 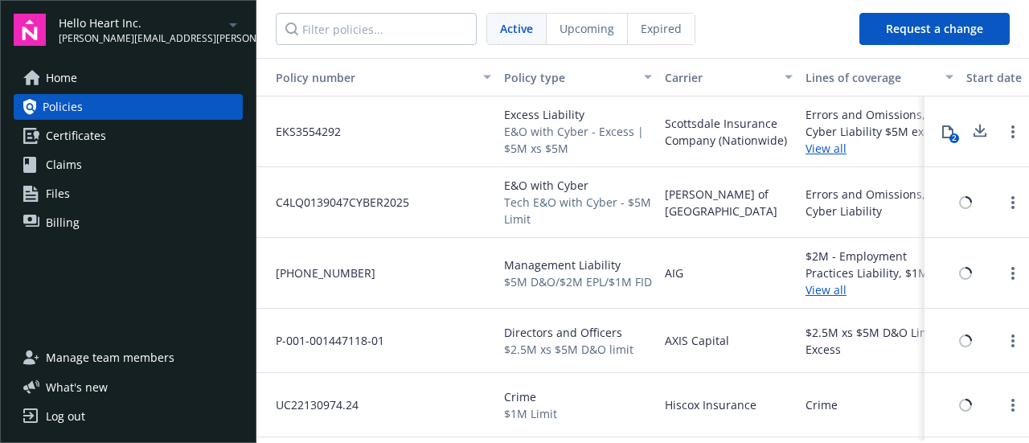 What do you see at coordinates (578, 140) in the screenshot?
I see `span: E&O with Cyber - Excess | $5M xs $5M` at bounding box center [578, 140].